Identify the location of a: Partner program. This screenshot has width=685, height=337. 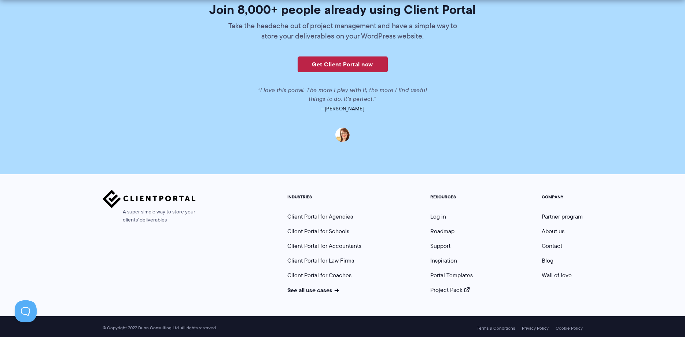
(562, 216).